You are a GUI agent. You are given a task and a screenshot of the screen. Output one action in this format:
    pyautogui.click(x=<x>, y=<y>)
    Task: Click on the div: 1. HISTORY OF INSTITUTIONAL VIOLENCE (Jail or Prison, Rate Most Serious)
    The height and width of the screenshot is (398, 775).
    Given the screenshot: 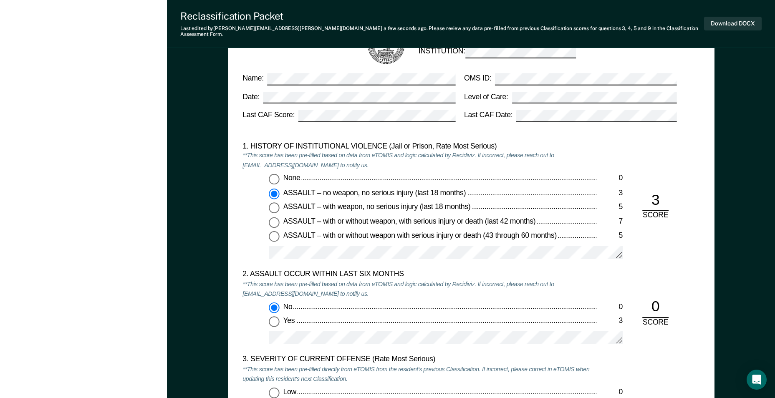 What is the action you would take?
    pyautogui.click(x=420, y=146)
    